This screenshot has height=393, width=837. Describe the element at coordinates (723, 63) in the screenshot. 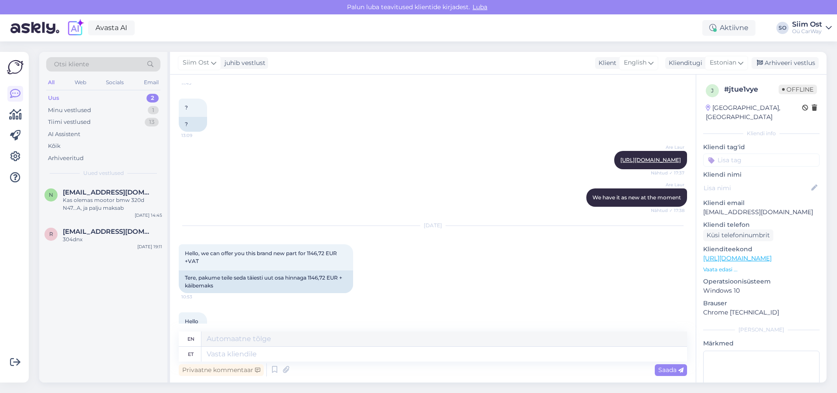

I see `span: Estonian` at that location.